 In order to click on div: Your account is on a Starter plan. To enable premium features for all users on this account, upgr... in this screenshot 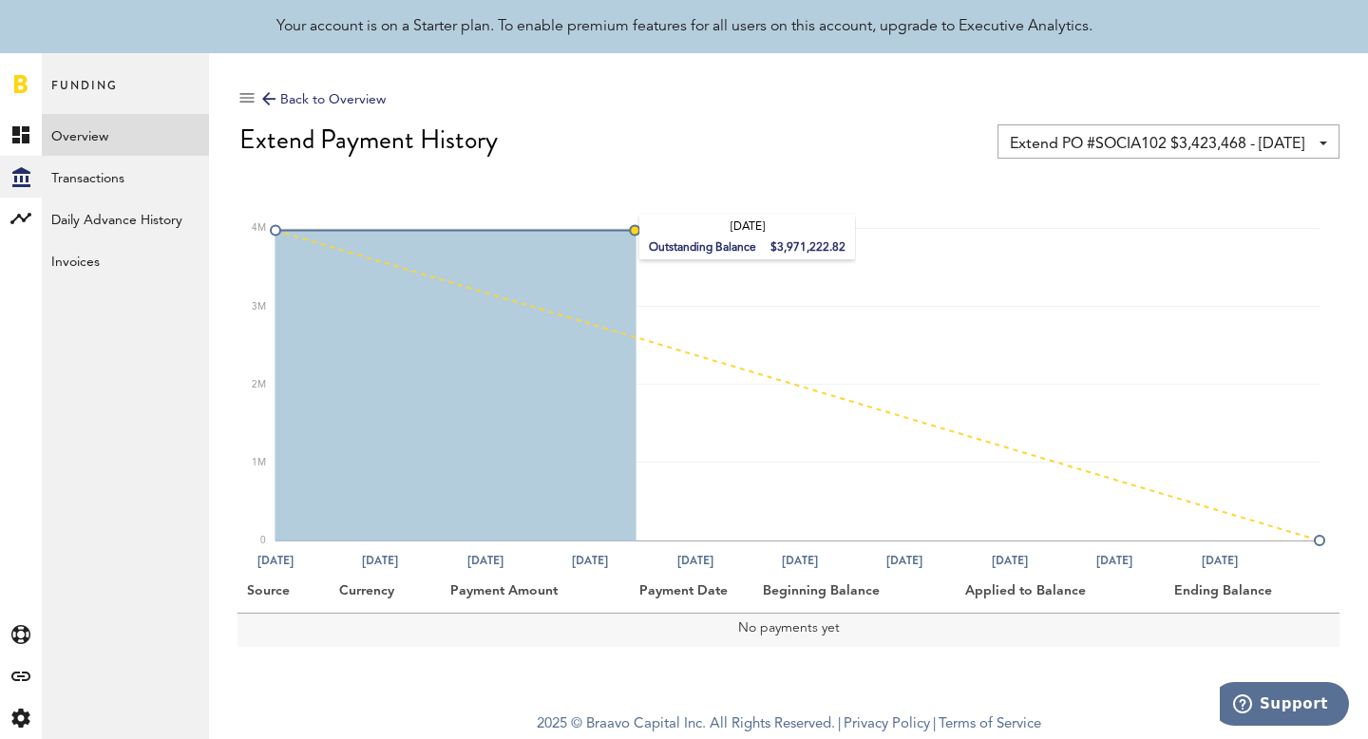, I will do `click(684, 27)`.